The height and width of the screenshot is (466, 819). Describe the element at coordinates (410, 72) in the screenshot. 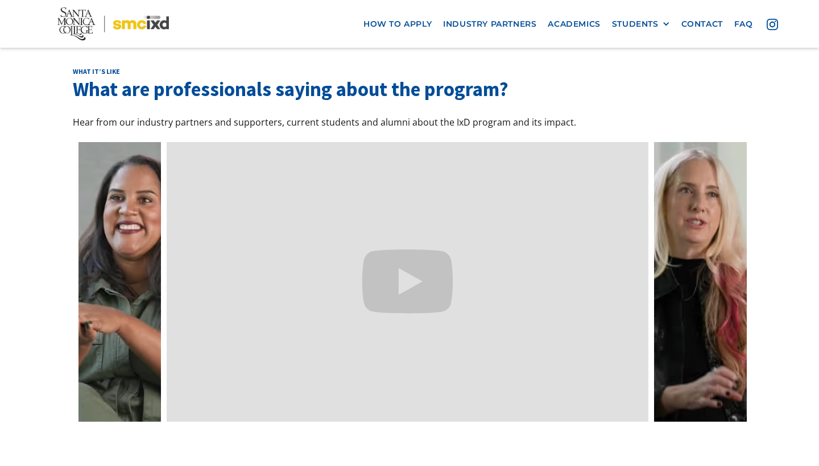

I see `h2: What it’s like` at that location.